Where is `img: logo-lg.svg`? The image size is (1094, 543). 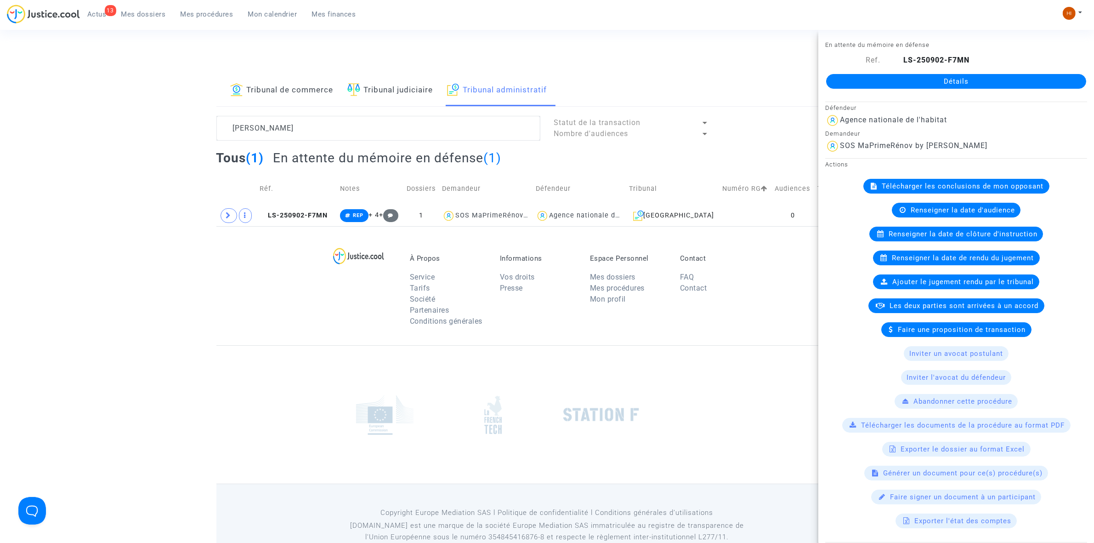
img: logo-lg.svg is located at coordinates (358, 256).